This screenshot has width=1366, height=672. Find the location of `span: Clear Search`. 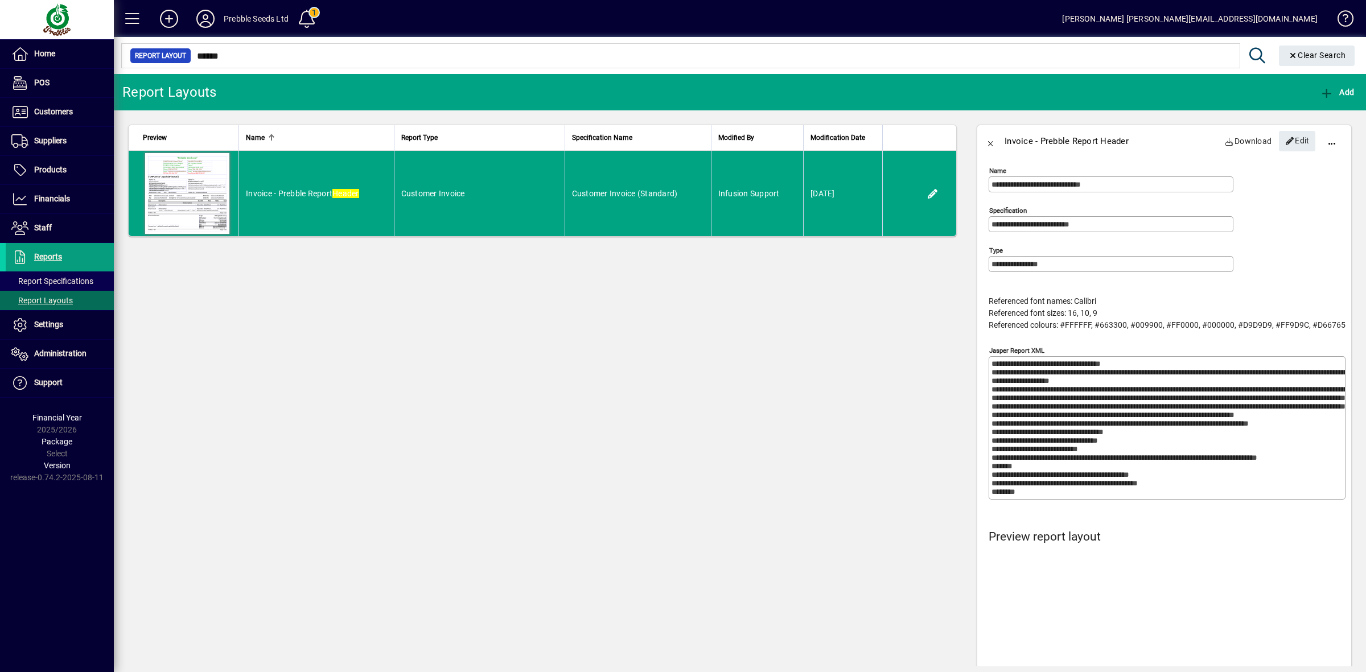

span: Clear Search is located at coordinates (1317, 55).